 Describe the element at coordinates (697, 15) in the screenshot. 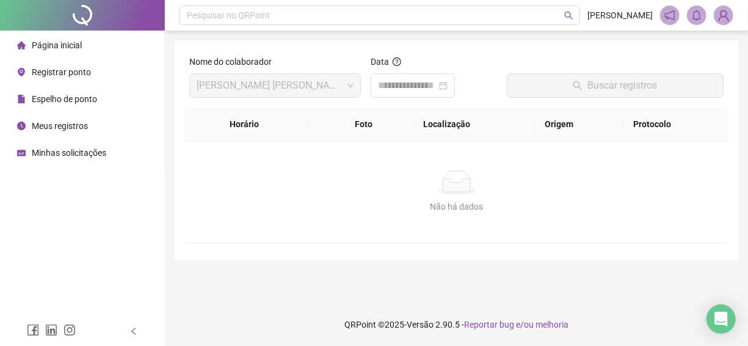

I see `span: bell` at that location.